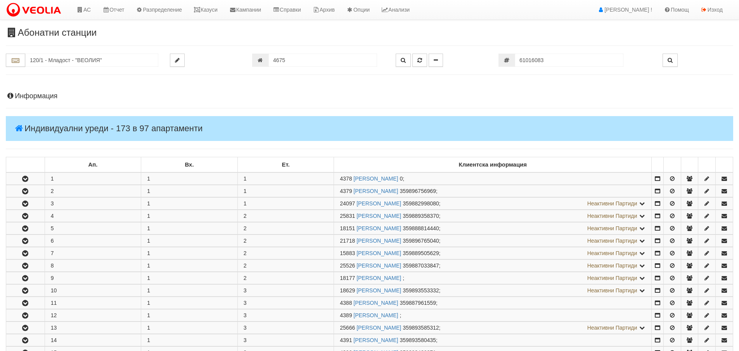 The image size is (739, 351). I want to click on td: 2, so click(93, 191).